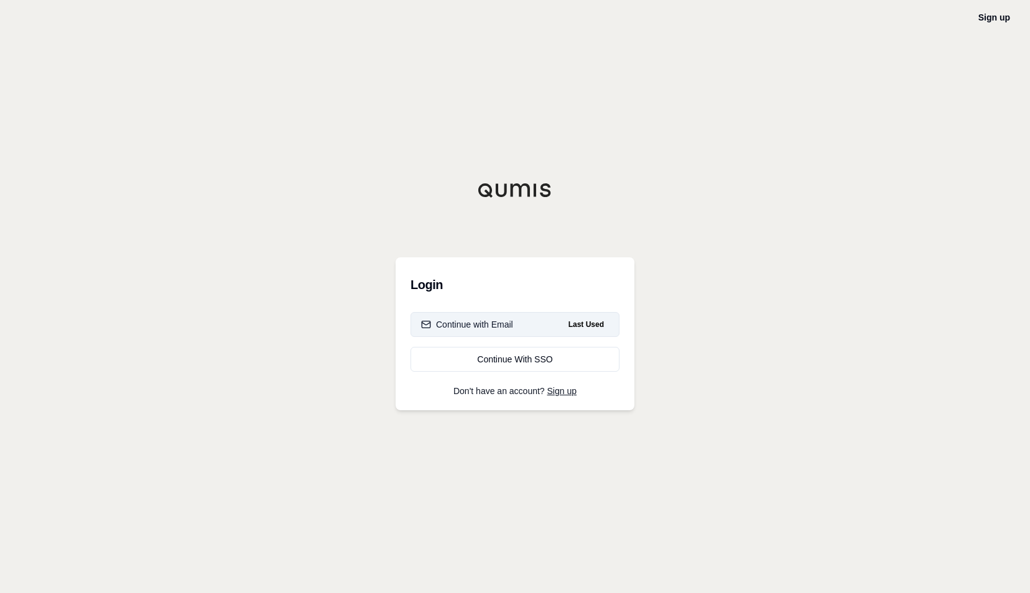  What do you see at coordinates (467, 325) in the screenshot?
I see `div: Continue with Email` at bounding box center [467, 325].